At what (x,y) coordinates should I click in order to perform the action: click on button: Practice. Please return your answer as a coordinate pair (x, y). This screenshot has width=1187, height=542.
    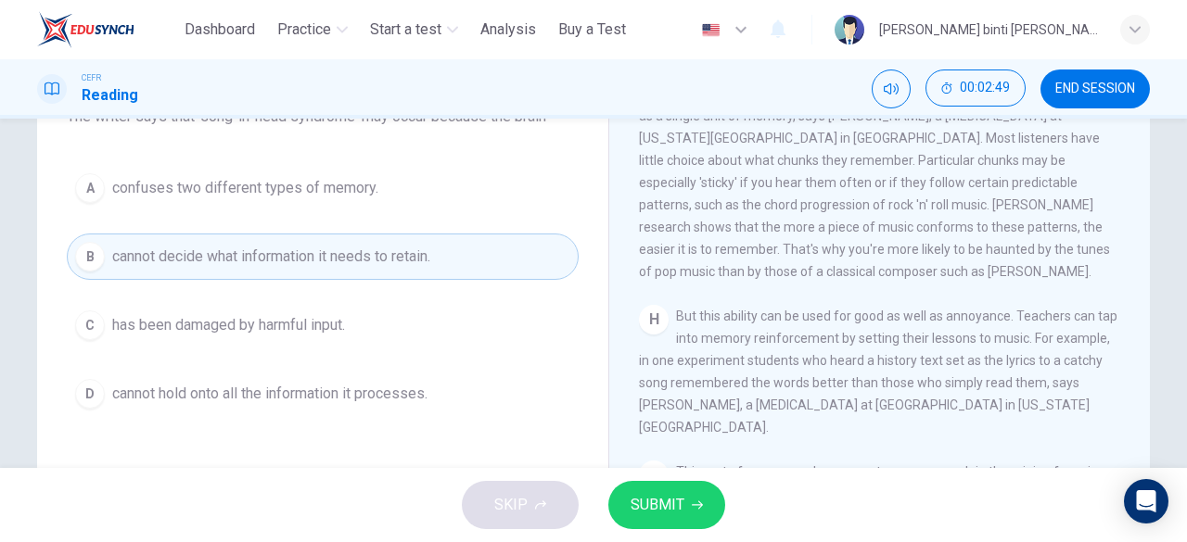
    Looking at the image, I should click on (312, 30).